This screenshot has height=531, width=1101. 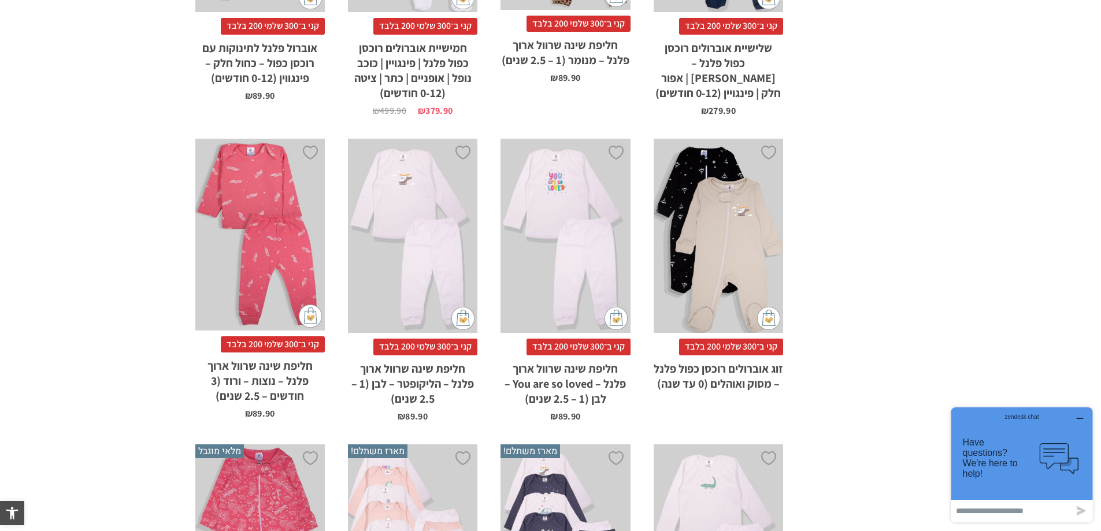 What do you see at coordinates (75, 51) in the screenshot?
I see `button: zendesk chatHave questions? We're here to help!` at bounding box center [75, 51].